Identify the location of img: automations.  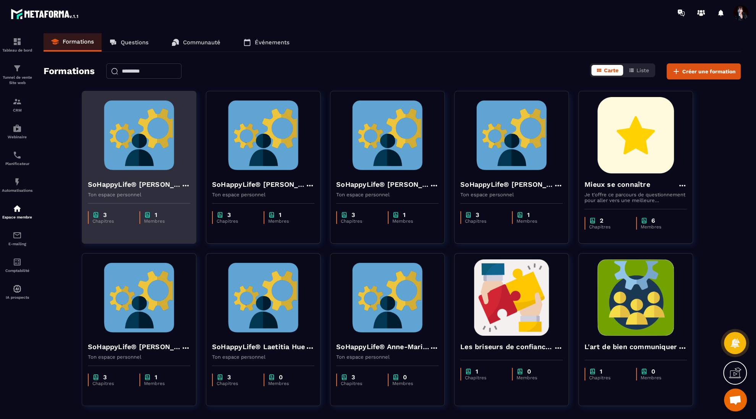
(17, 289).